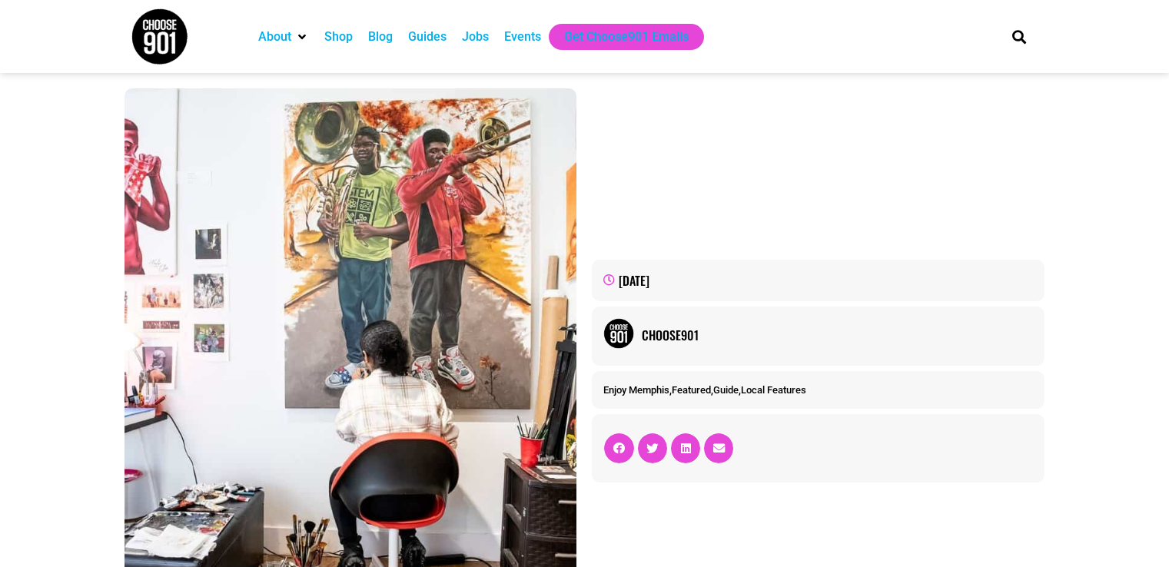 The width and height of the screenshot is (1169, 567). What do you see at coordinates (618, 37) in the screenshot?
I see `nav: Main nav` at bounding box center [618, 37].